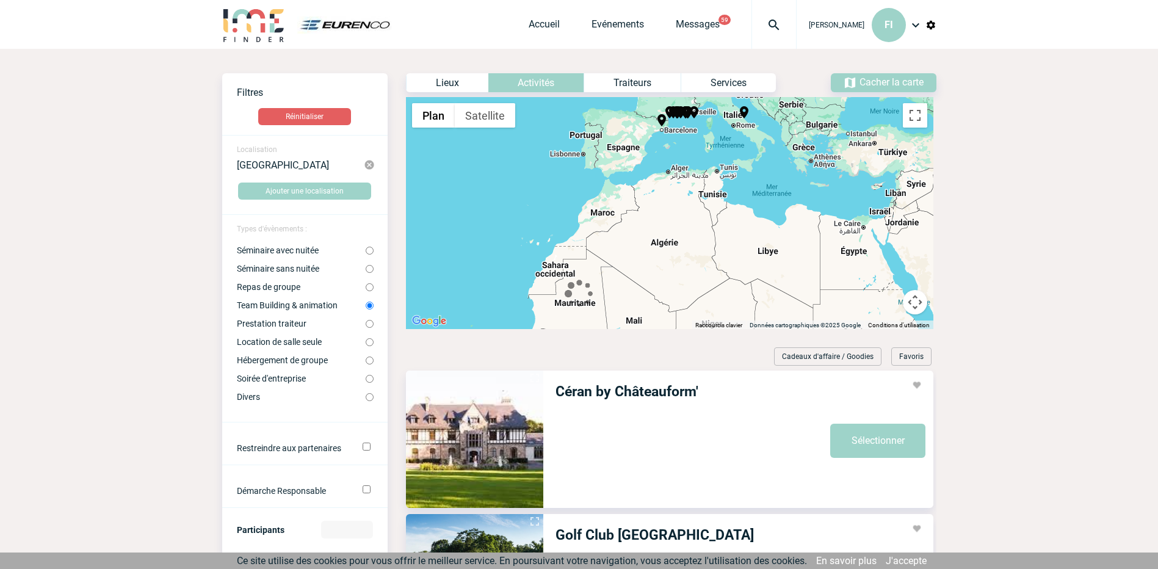 The height and width of the screenshot is (569, 1158). What do you see at coordinates (301, 360) in the screenshot?
I see `label: Hébergement de groupe` at bounding box center [301, 360].